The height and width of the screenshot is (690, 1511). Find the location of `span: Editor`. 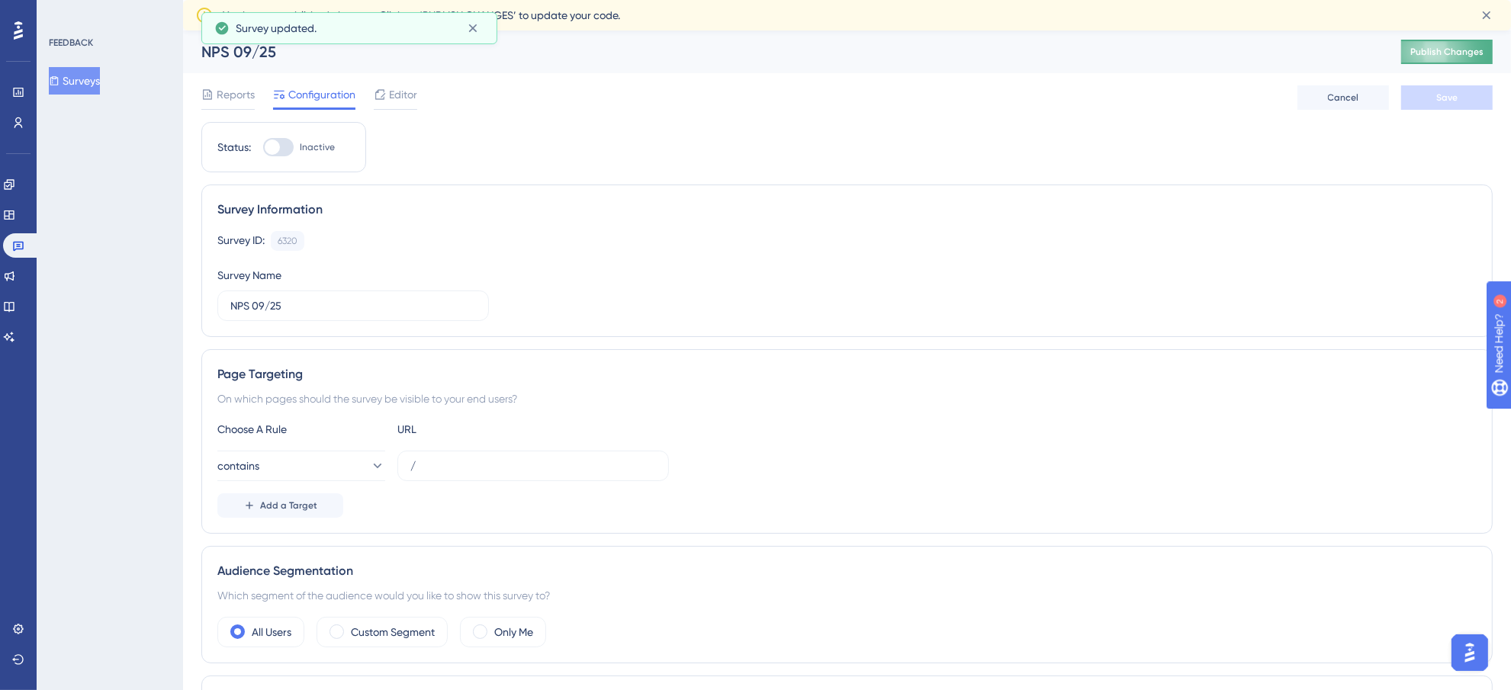

span: Editor is located at coordinates (403, 95).